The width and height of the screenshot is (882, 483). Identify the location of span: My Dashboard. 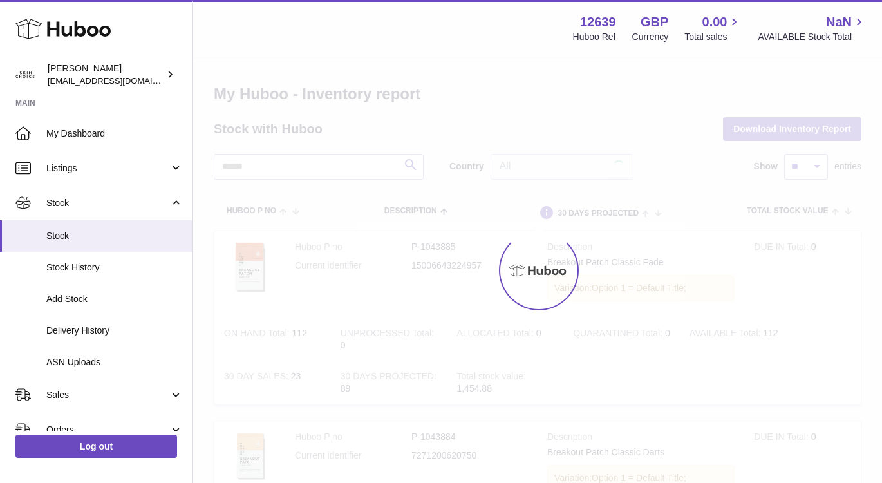
(115, 133).